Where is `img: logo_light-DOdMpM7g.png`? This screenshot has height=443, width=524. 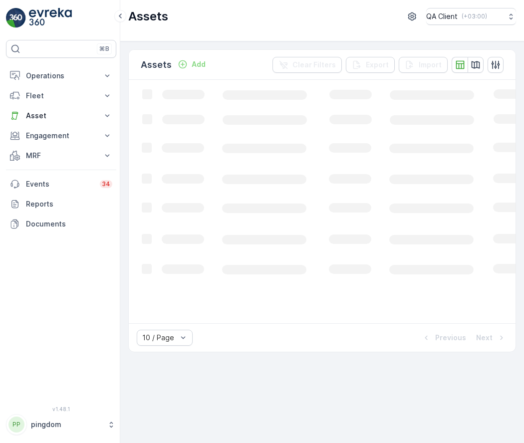
img: logo_light-DOdMpM7g.png is located at coordinates (50, 18).